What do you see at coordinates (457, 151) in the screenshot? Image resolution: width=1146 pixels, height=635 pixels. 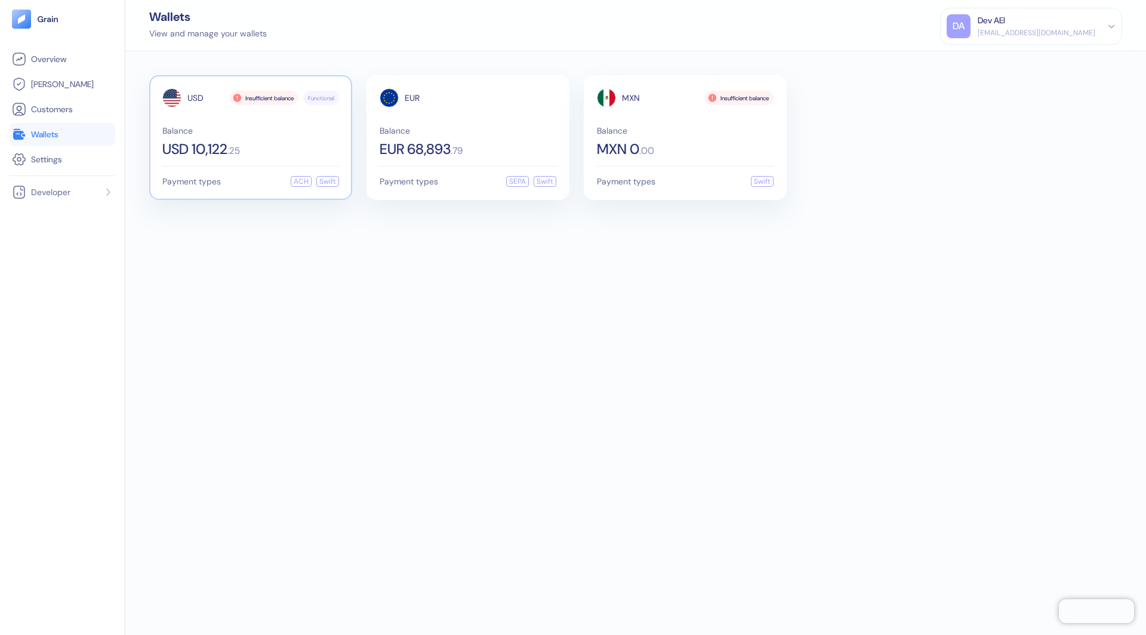 I see `span: . 79` at bounding box center [457, 151].